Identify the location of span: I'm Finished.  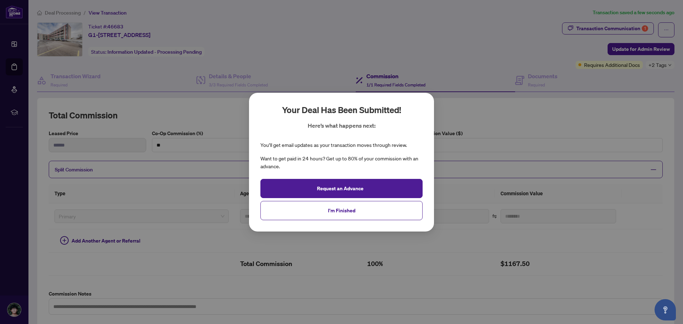
(342, 210).